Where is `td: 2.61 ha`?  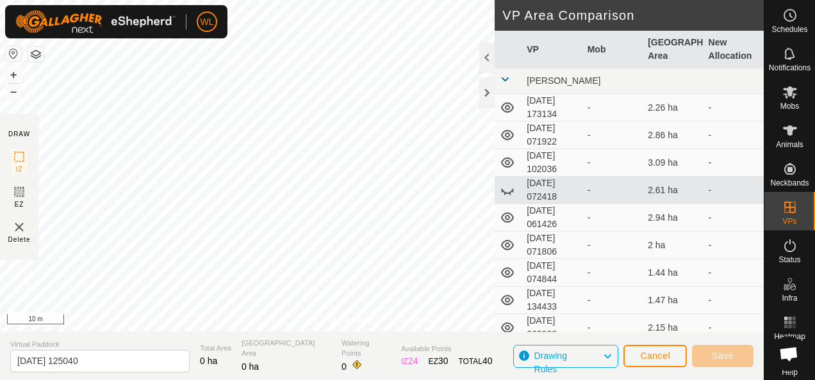
td: 2.61 ha is located at coordinates (672, 190).